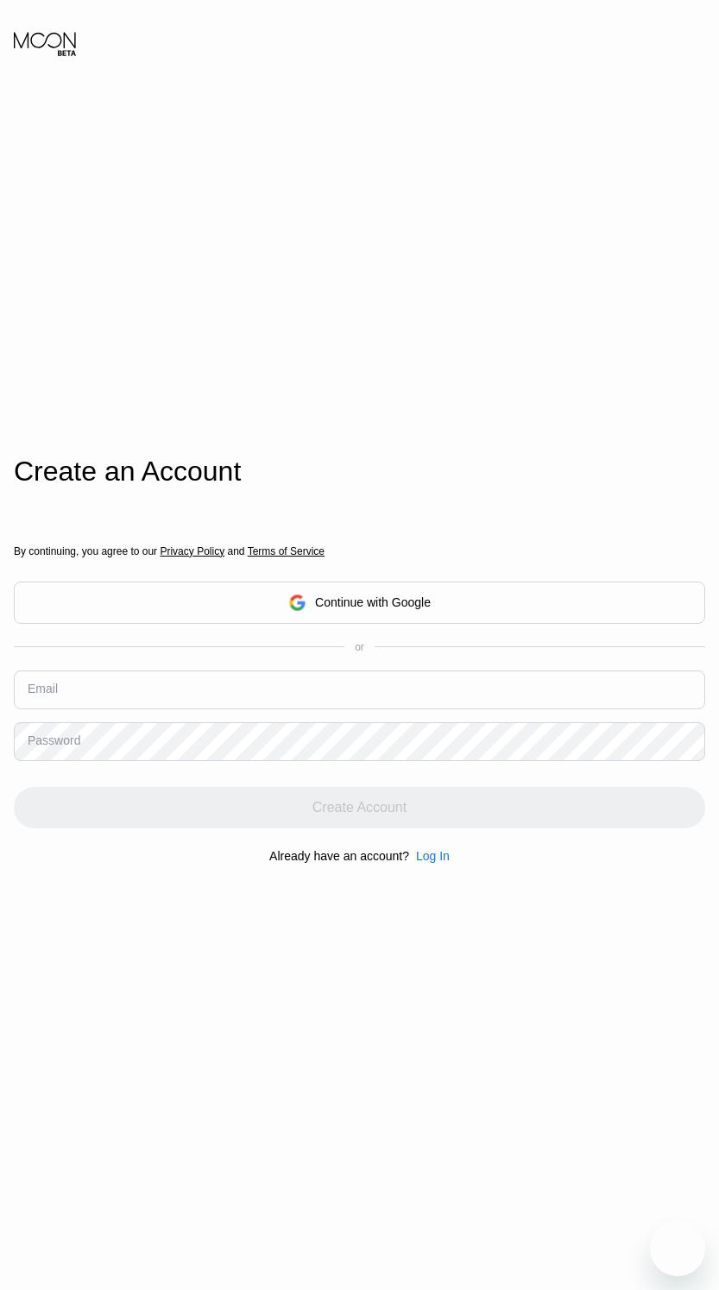 This screenshot has height=1290, width=719. Describe the element at coordinates (192, 551) in the screenshot. I see `span: Privacy Policy` at that location.